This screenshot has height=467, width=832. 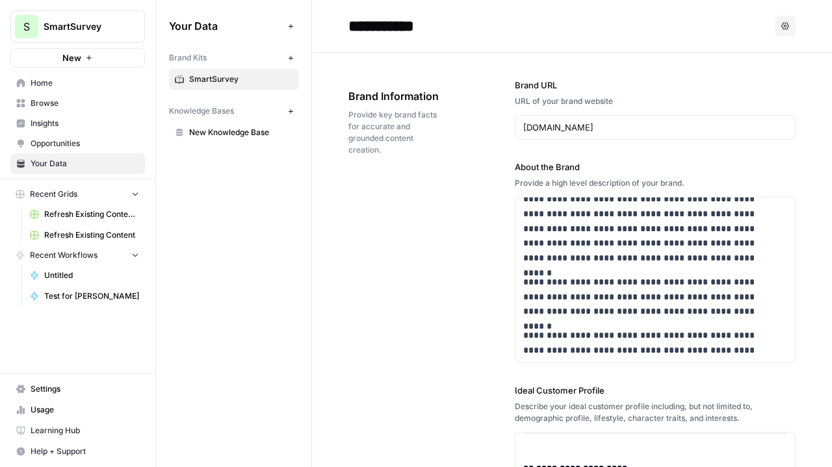 What do you see at coordinates (84, 431) in the screenshot?
I see `span: Learning Hub` at bounding box center [84, 431].